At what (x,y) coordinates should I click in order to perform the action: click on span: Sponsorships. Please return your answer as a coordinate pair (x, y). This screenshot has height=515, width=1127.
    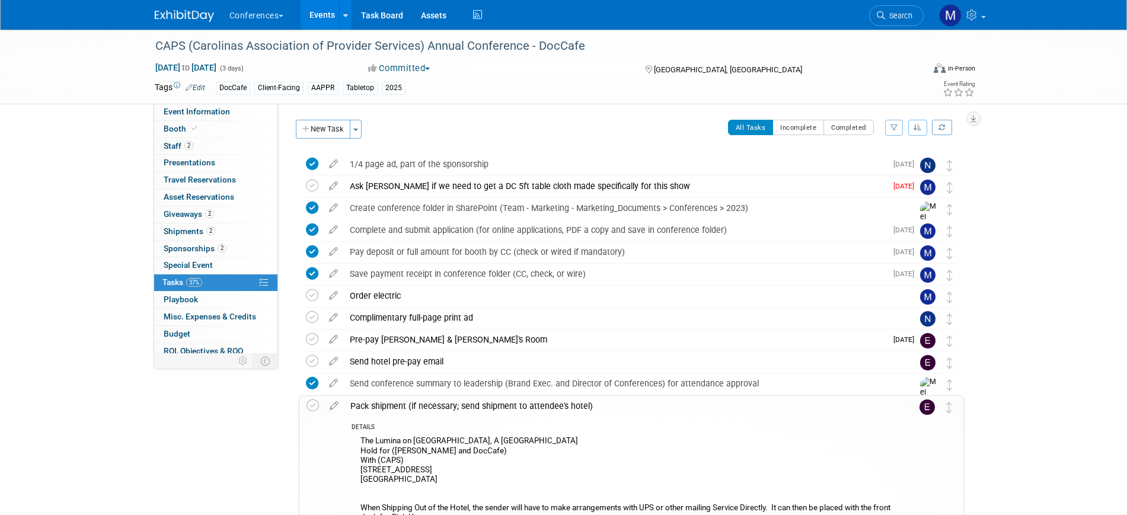
    Looking at the image, I should click on (195, 248).